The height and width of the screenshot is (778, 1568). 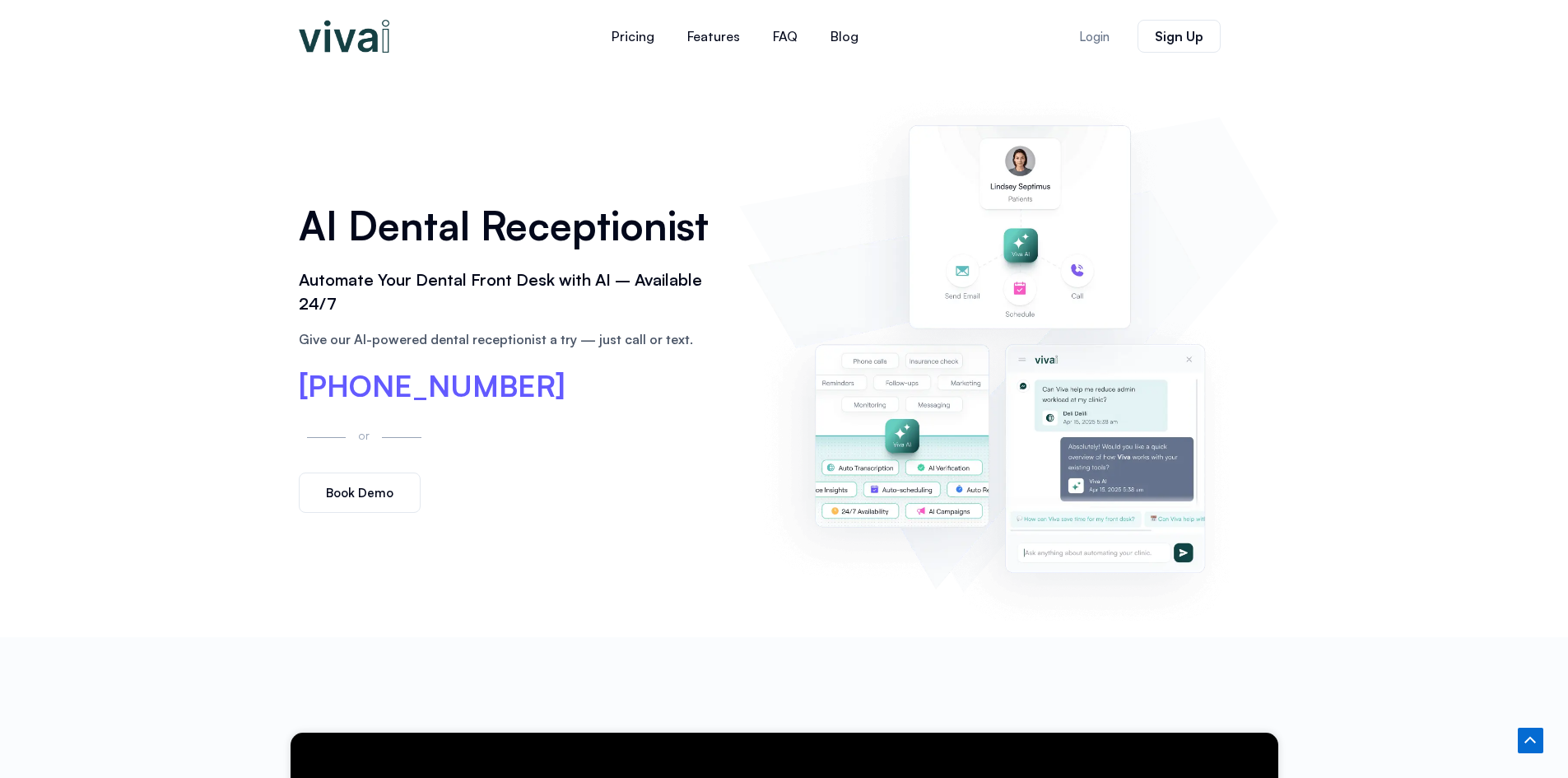 I want to click on nav: Menu, so click(x=735, y=36).